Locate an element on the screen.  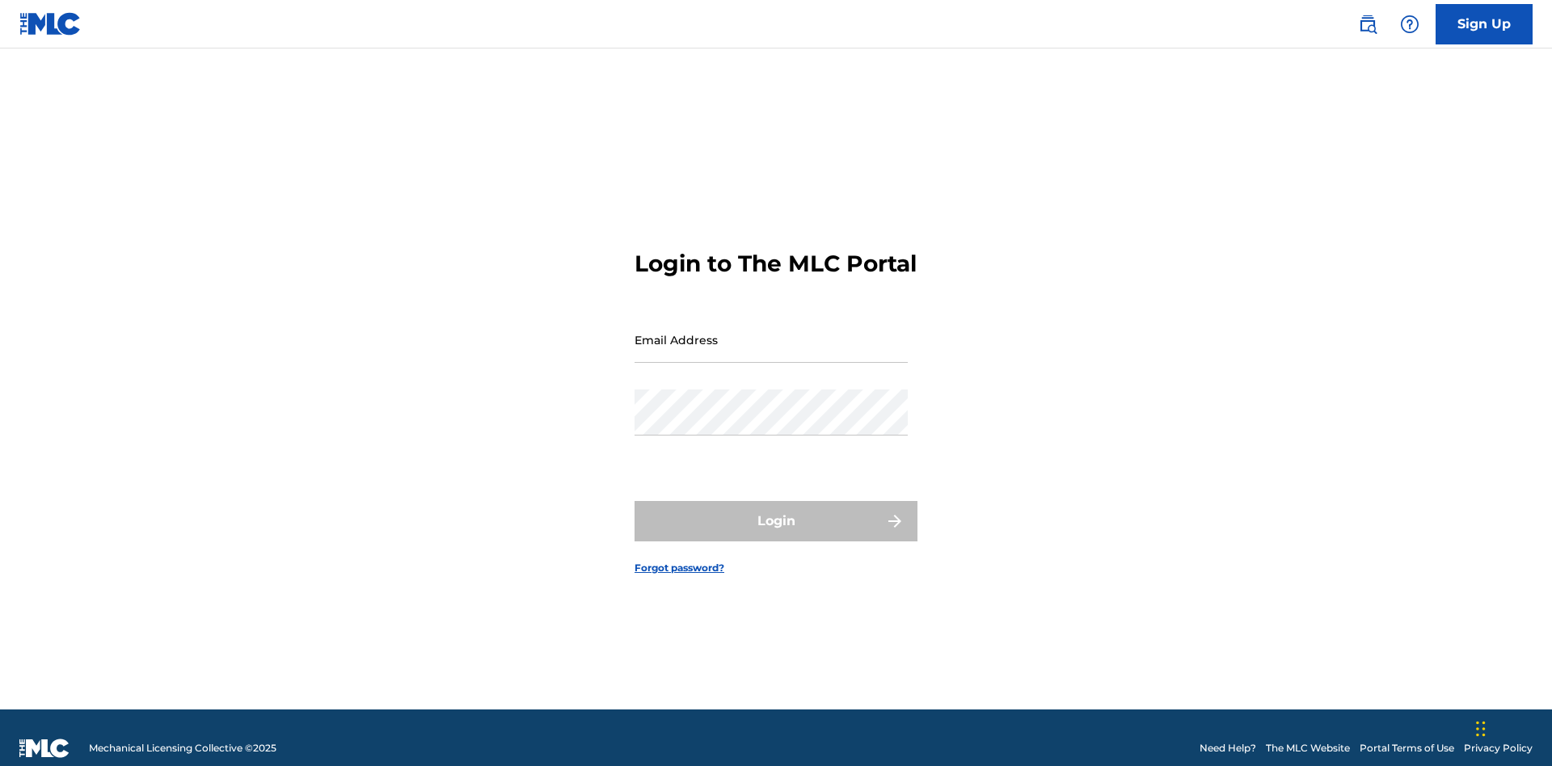
a: Sign Up is located at coordinates (1484, 24).